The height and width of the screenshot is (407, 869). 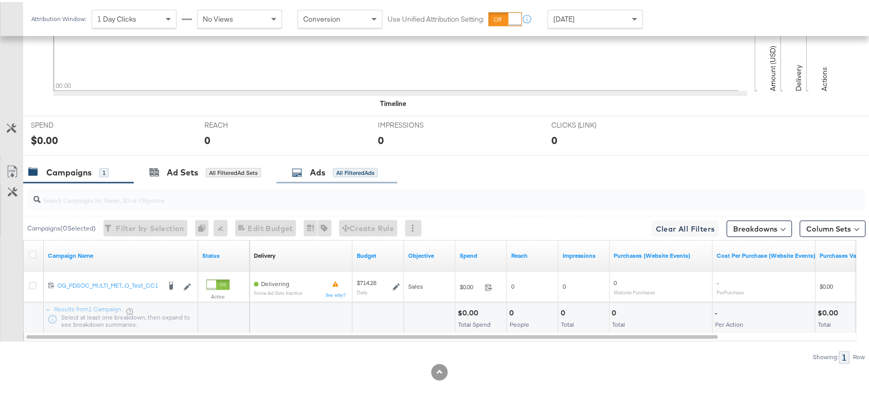 What do you see at coordinates (278, 291) in the screenshot?
I see `sub: Some Ad Sets Inactive` at bounding box center [278, 291].